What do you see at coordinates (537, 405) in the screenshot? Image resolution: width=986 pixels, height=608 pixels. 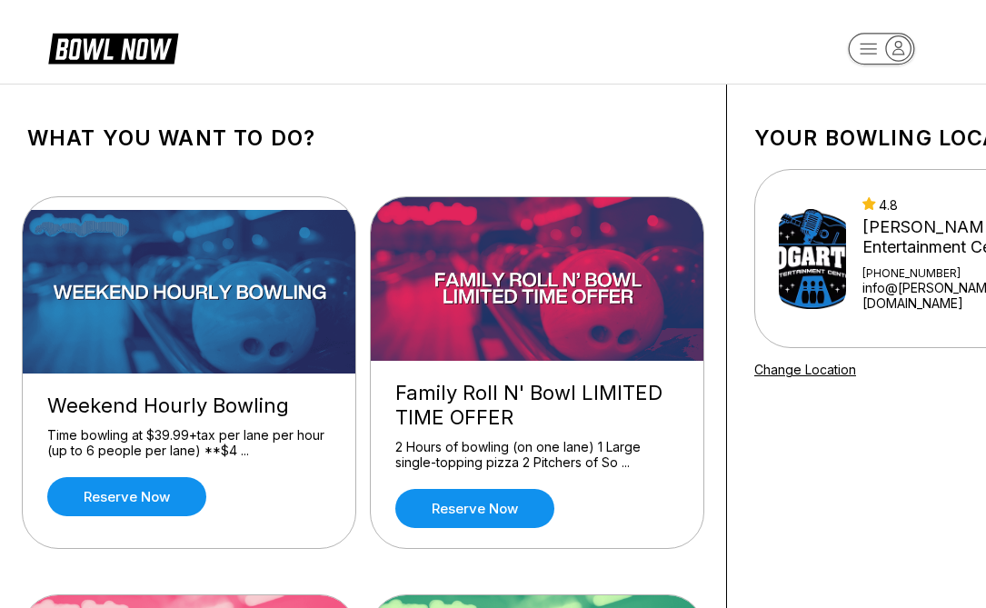 I see `div: Family Roll N' Bowl LIMITED TIME OFFER` at bounding box center [537, 405].